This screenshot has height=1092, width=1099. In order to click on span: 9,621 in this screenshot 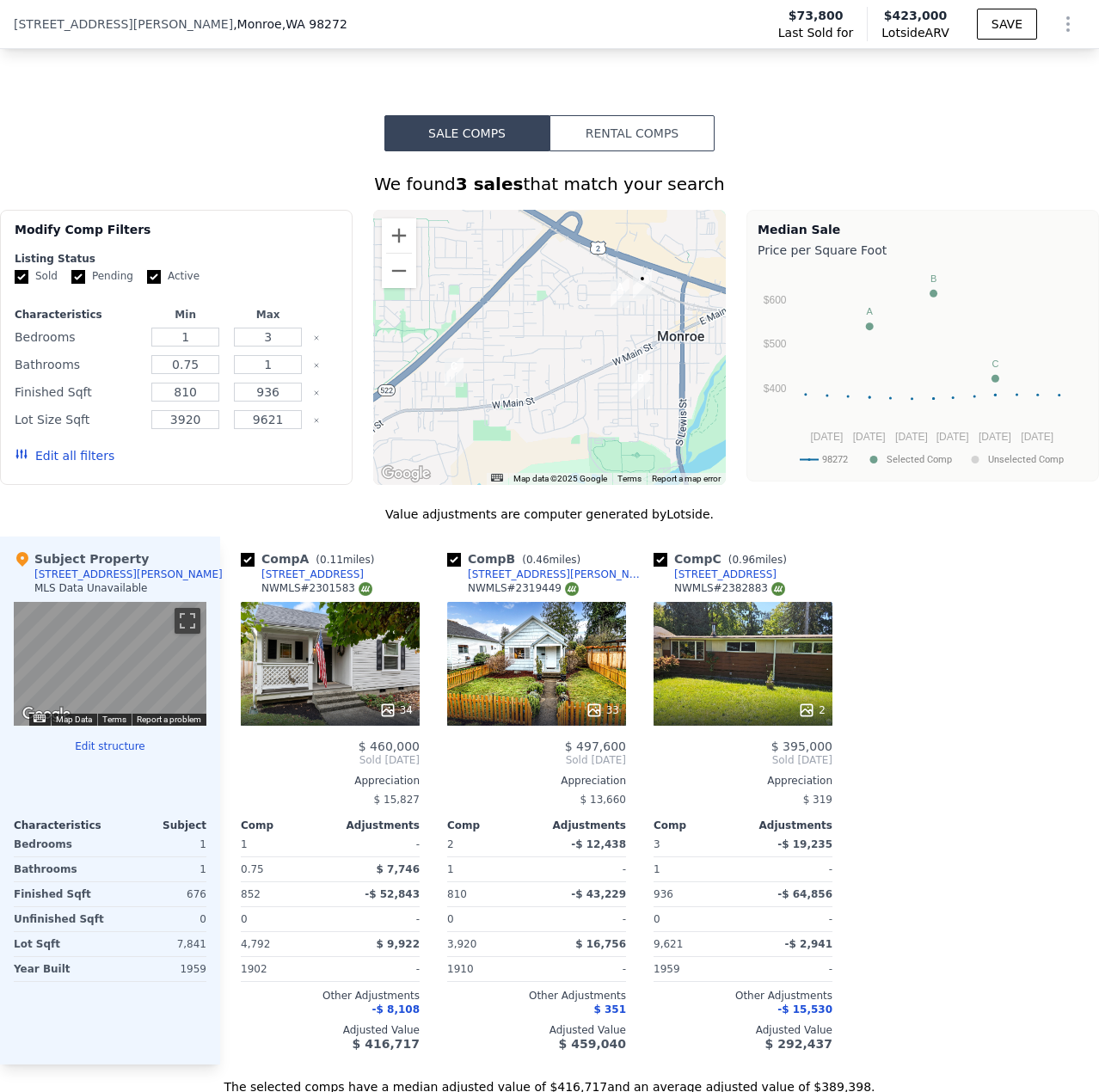, I will do `click(668, 944)`.